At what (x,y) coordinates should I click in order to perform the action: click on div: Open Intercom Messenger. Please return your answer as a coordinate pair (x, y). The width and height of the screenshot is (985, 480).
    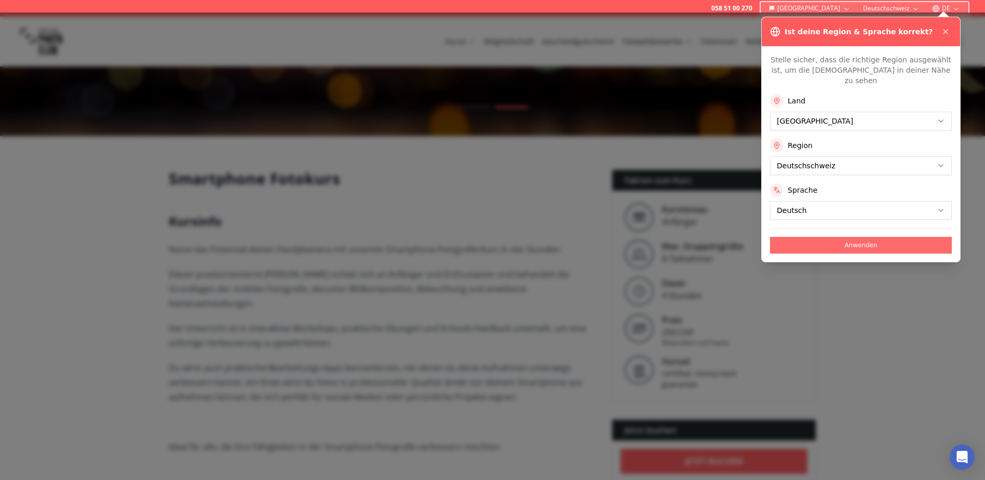
    Looking at the image, I should click on (963, 457).